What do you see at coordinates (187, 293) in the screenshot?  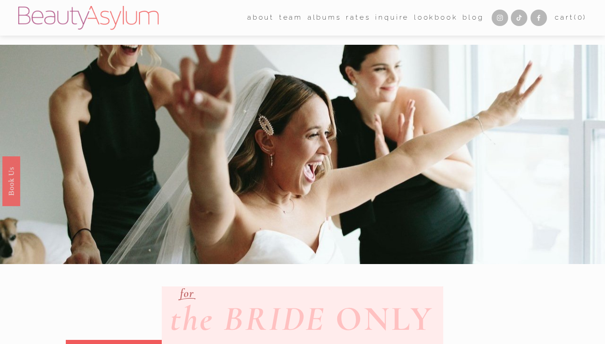 I see `em: for` at bounding box center [187, 293].